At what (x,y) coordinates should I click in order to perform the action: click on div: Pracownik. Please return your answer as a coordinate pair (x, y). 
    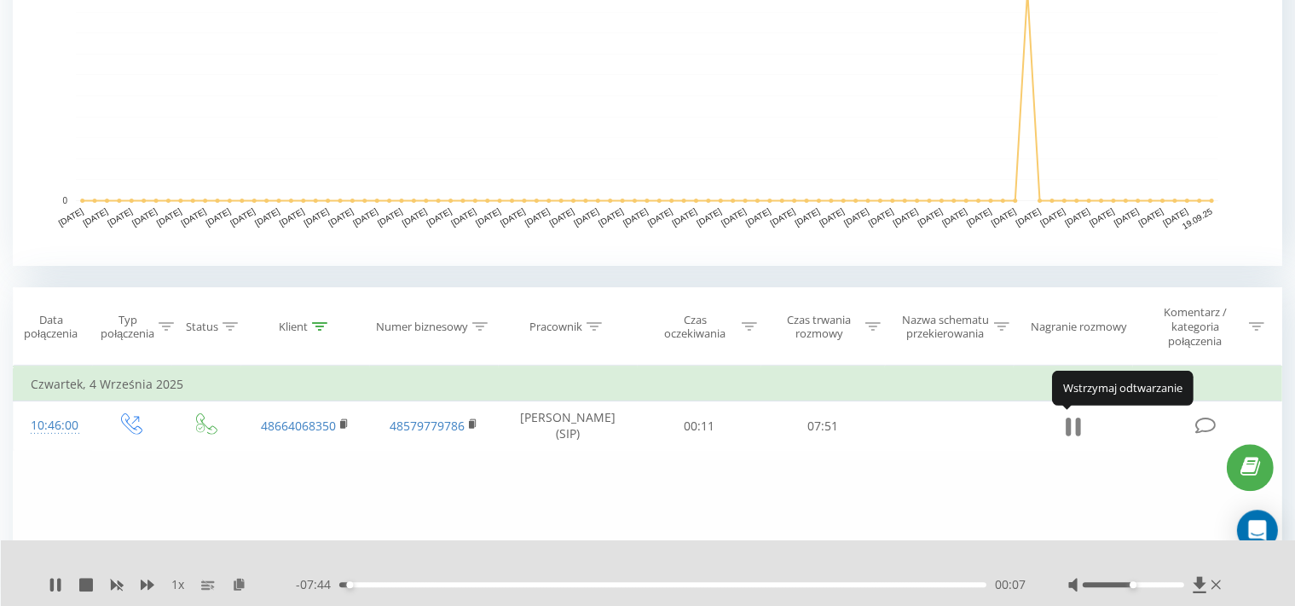
    Looking at the image, I should click on (556, 327).